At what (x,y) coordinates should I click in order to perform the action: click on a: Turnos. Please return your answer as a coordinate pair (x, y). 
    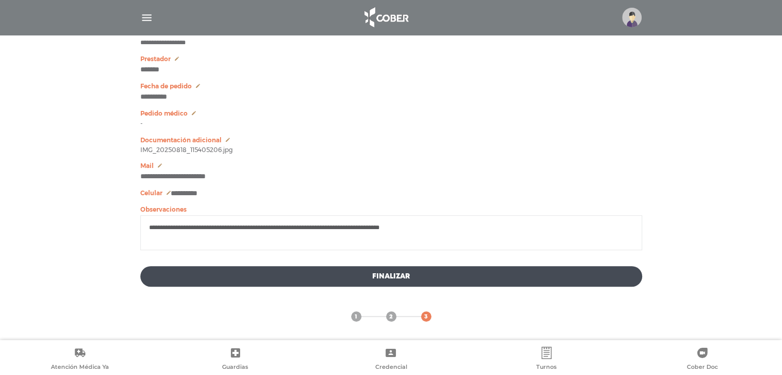
    Looking at the image, I should click on (546, 360).